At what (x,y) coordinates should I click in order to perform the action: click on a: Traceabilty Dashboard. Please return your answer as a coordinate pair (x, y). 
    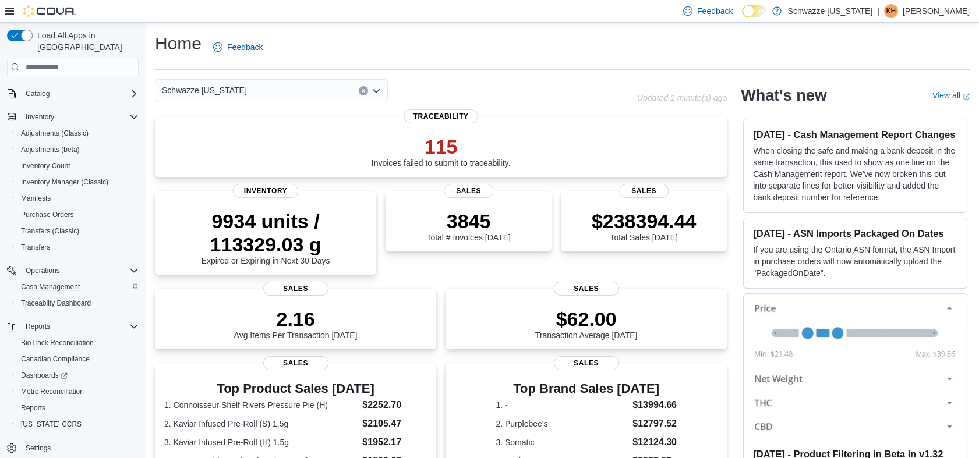
    Looking at the image, I should click on (56, 303).